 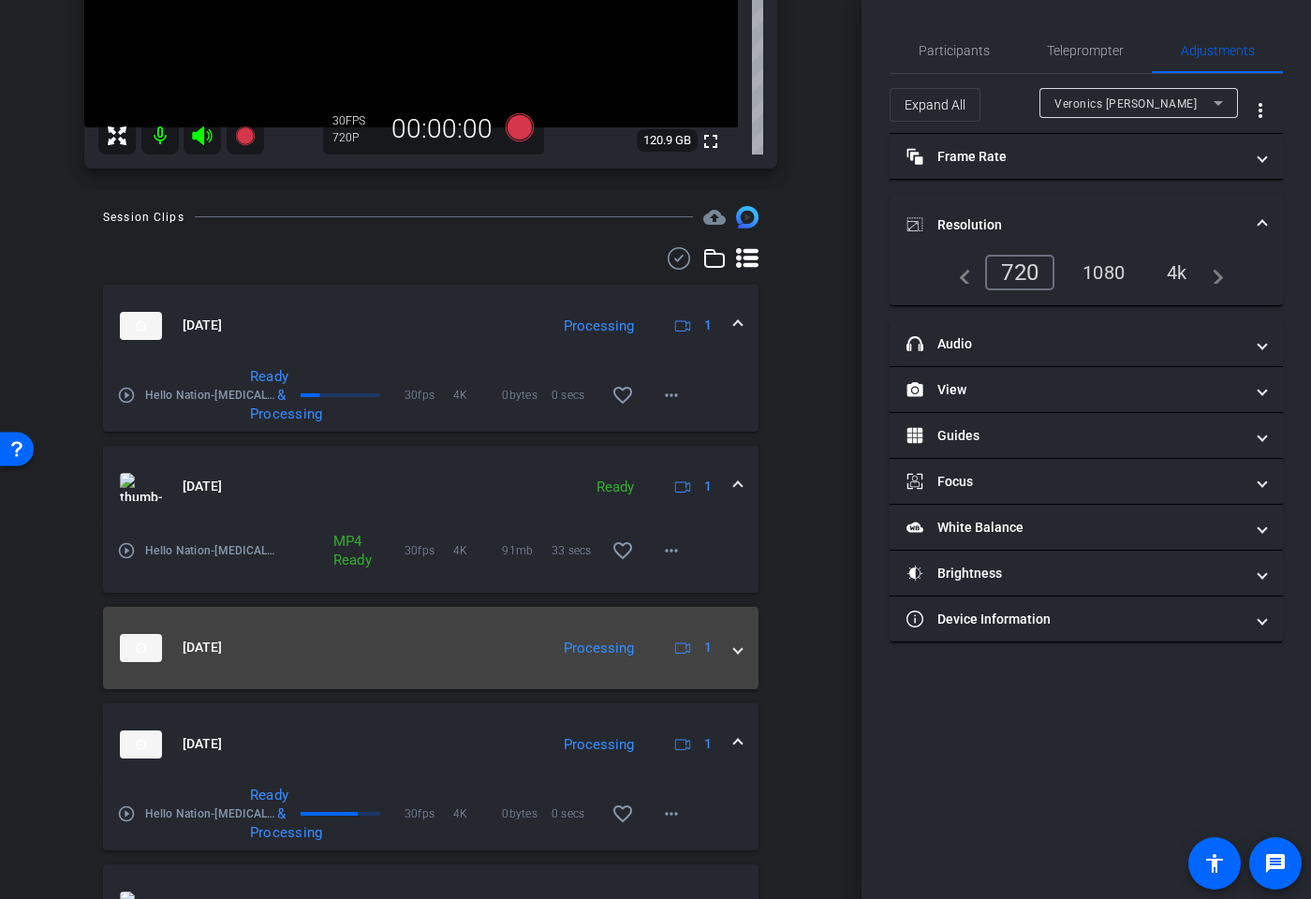 I want to click on span: 120.9 GB, so click(x=667, y=140).